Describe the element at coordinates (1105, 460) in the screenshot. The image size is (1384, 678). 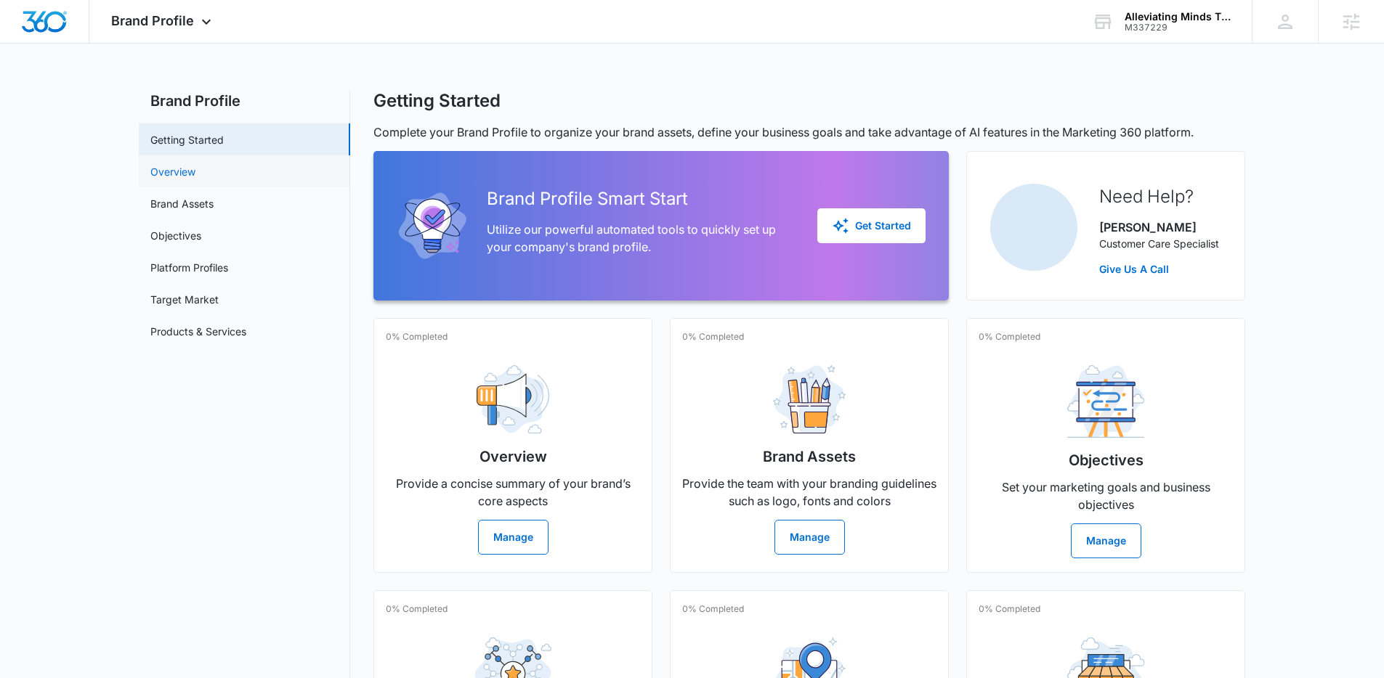
I see `h2: Objectives` at that location.